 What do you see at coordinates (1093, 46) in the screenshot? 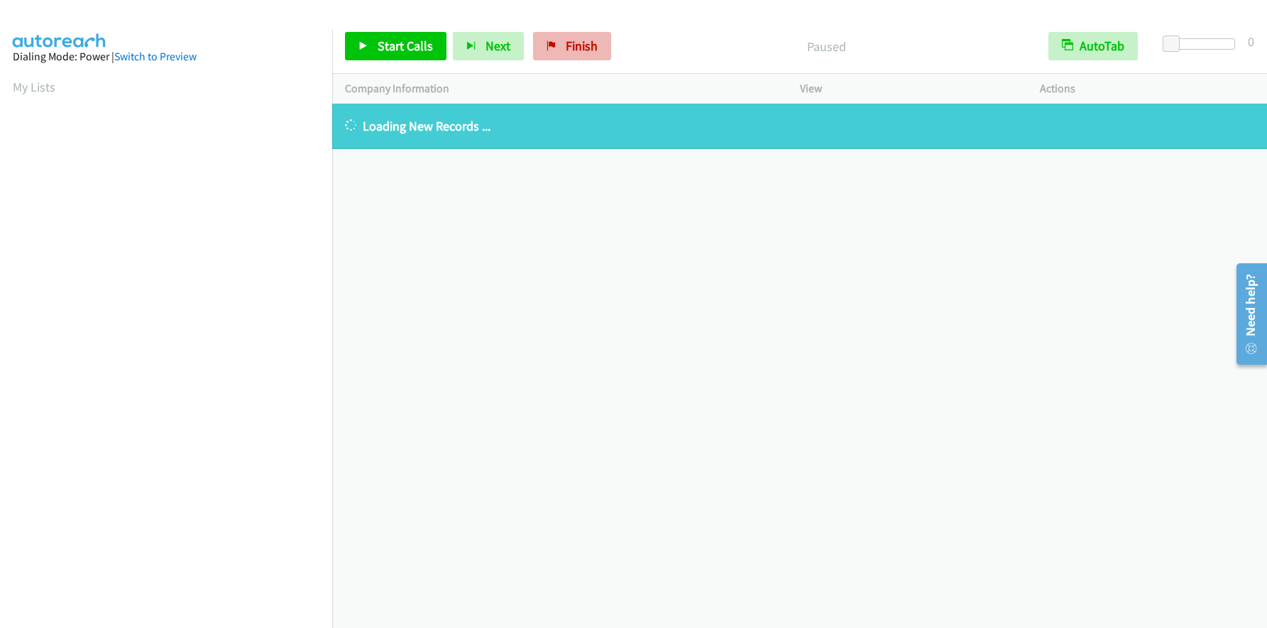
I see `button: AutoTab` at bounding box center [1093, 46].